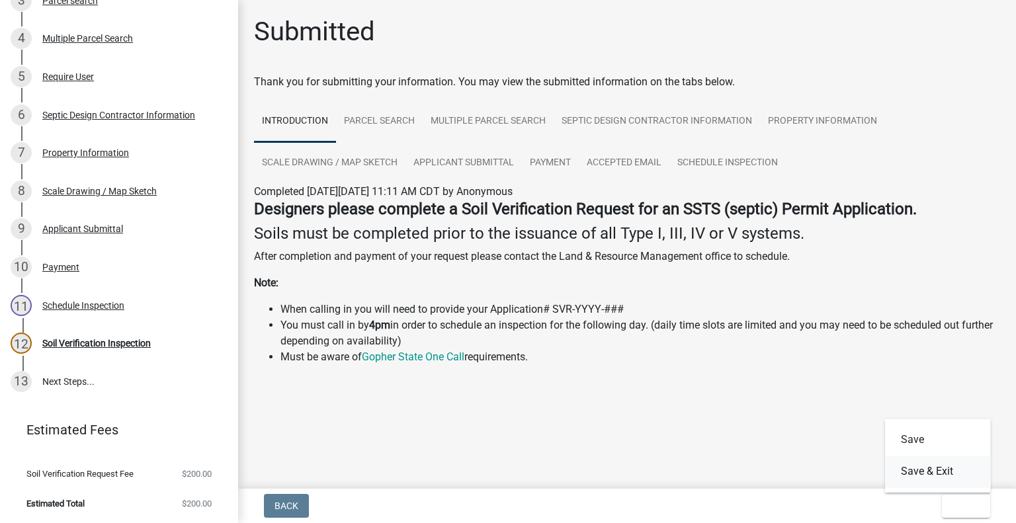  I want to click on div: Payment, so click(61, 267).